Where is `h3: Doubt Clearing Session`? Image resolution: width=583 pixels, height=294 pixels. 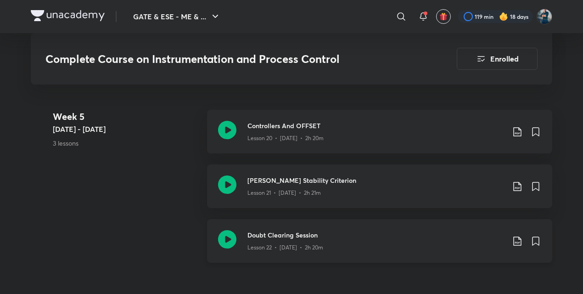
h3: Doubt Clearing Session is located at coordinates (376, 235).